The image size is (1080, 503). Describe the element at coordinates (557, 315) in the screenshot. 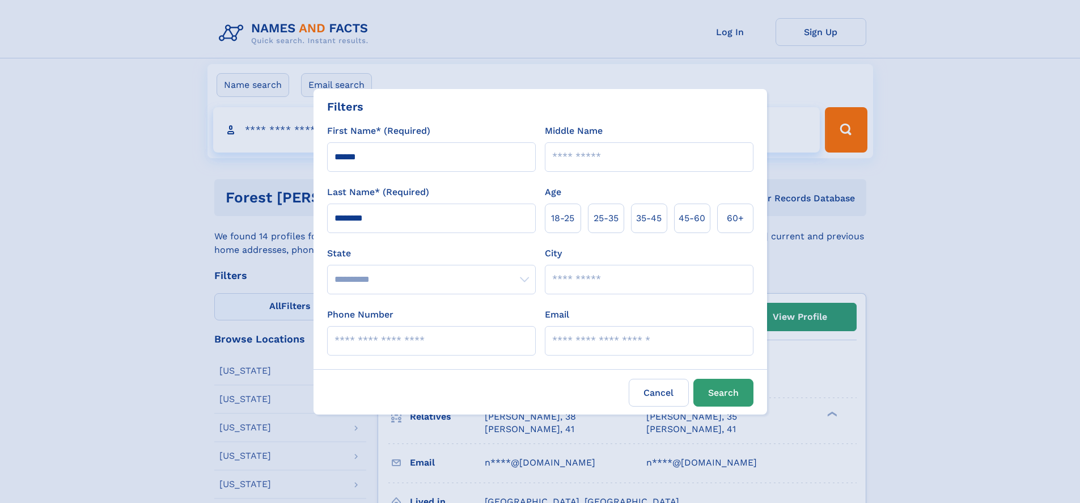

I see `label: Email` at that location.